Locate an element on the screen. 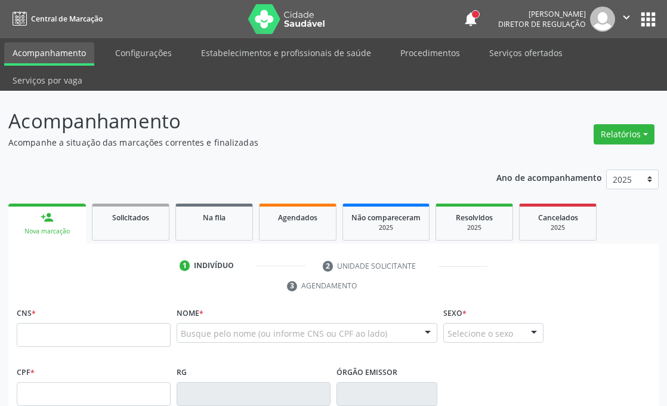 The width and height of the screenshot is (667, 406). a: Estabelecimentos e profissionais de saúde is located at coordinates (286, 53).